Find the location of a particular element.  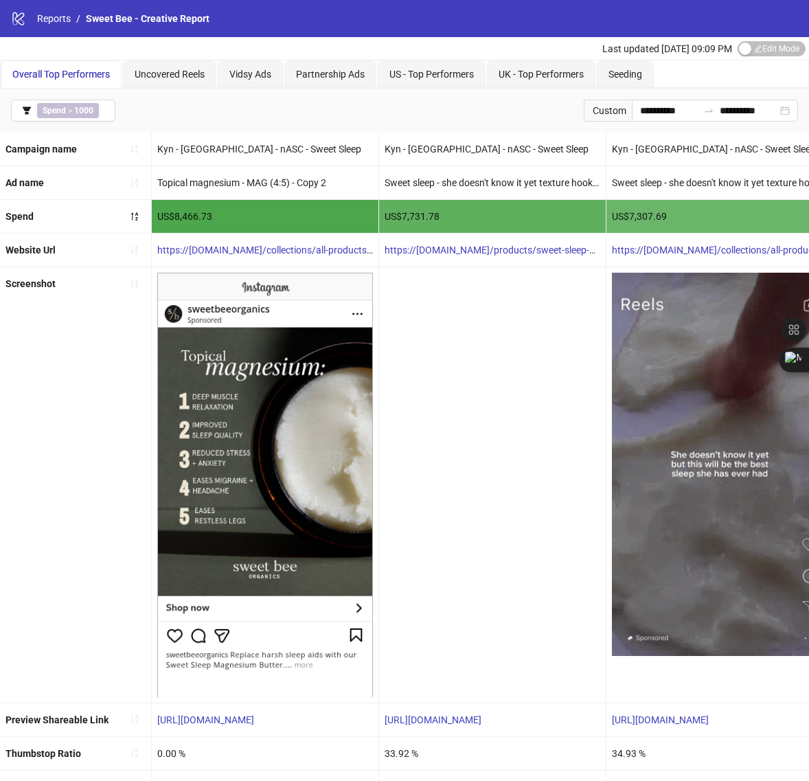

div: US$7,731.78 is located at coordinates (493, 216).